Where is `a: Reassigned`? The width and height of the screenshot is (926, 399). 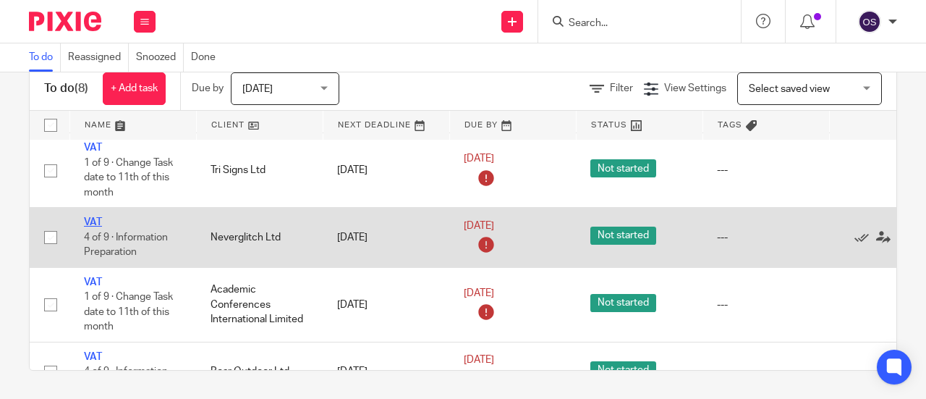 a: Reassigned is located at coordinates (98, 57).